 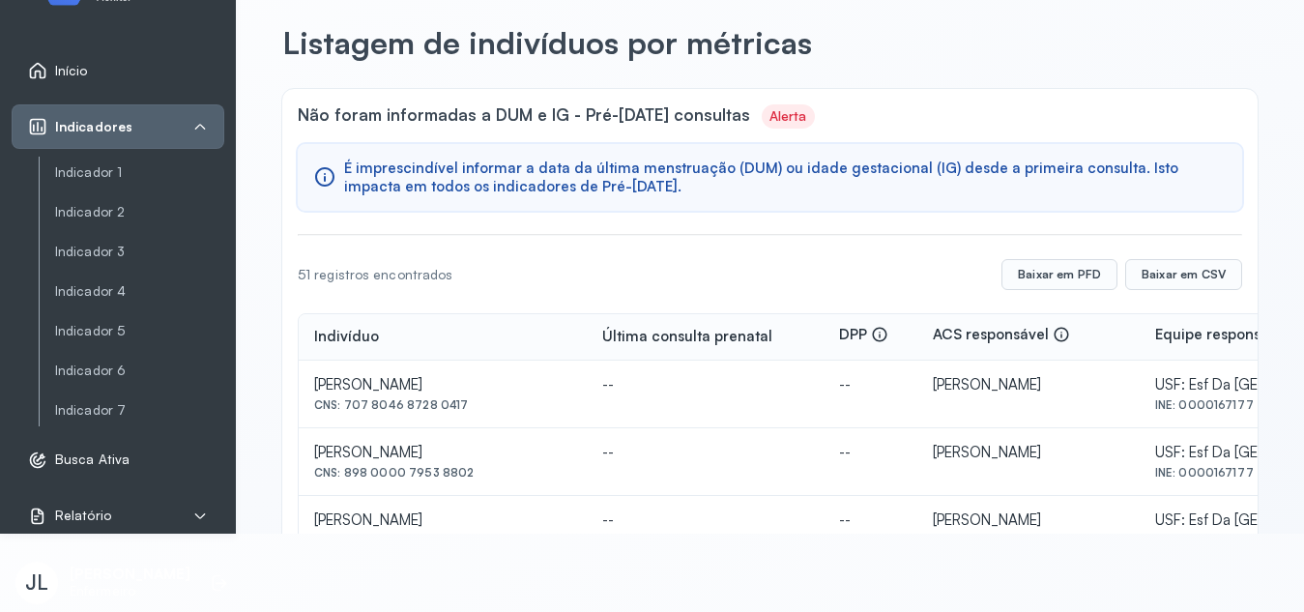 What do you see at coordinates (1183, 274) in the screenshot?
I see `button: Baixar em CSV` at bounding box center [1183, 274].